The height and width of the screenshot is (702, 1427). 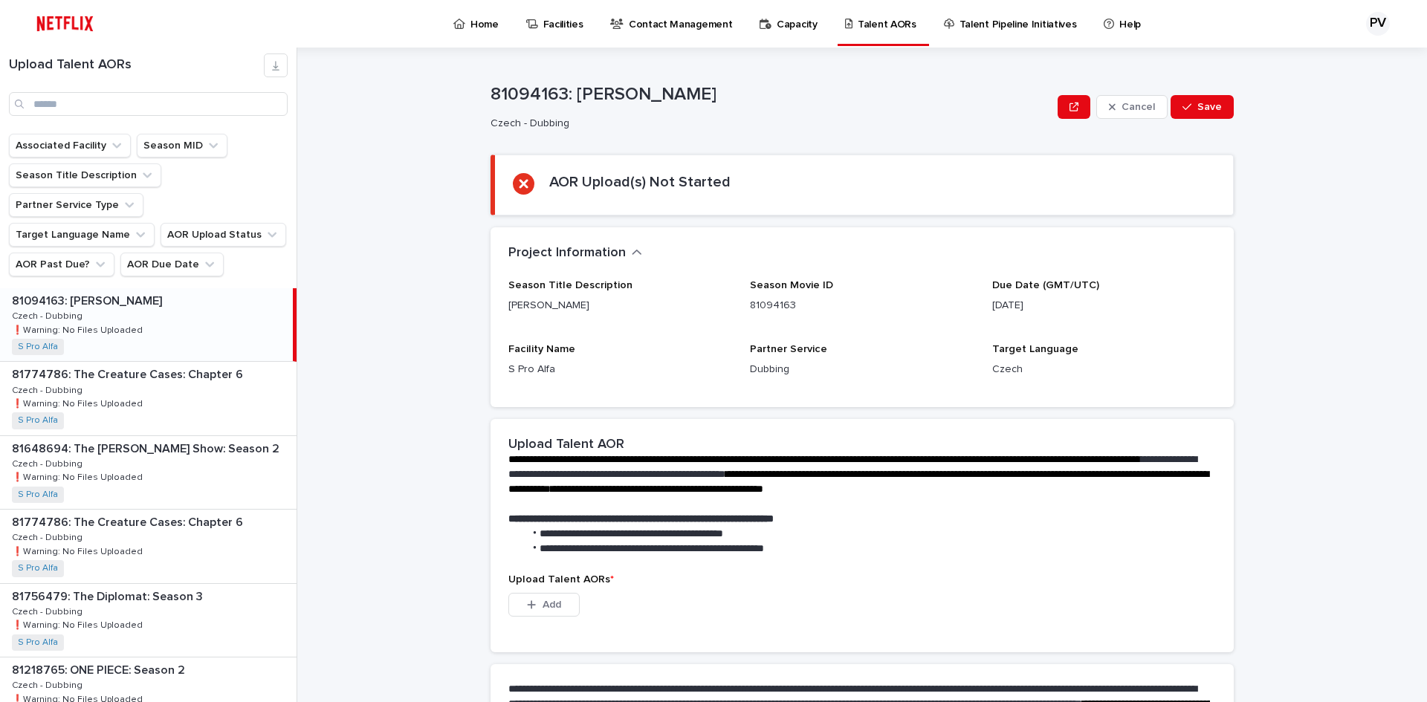 What do you see at coordinates (789, 349) in the screenshot?
I see `span: Partner Service` at bounding box center [789, 349].